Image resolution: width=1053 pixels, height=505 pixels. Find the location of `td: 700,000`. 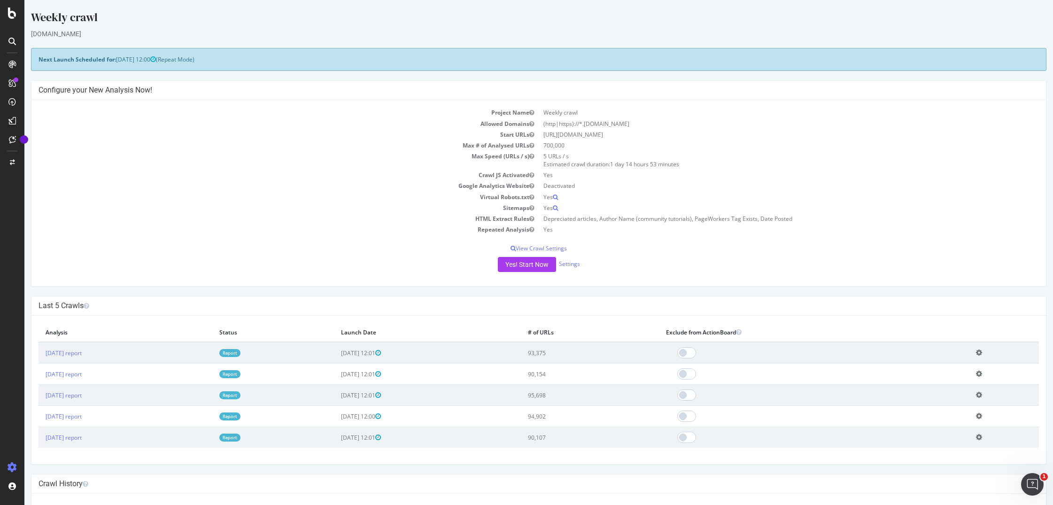

td: 700,000 is located at coordinates (764, 145).